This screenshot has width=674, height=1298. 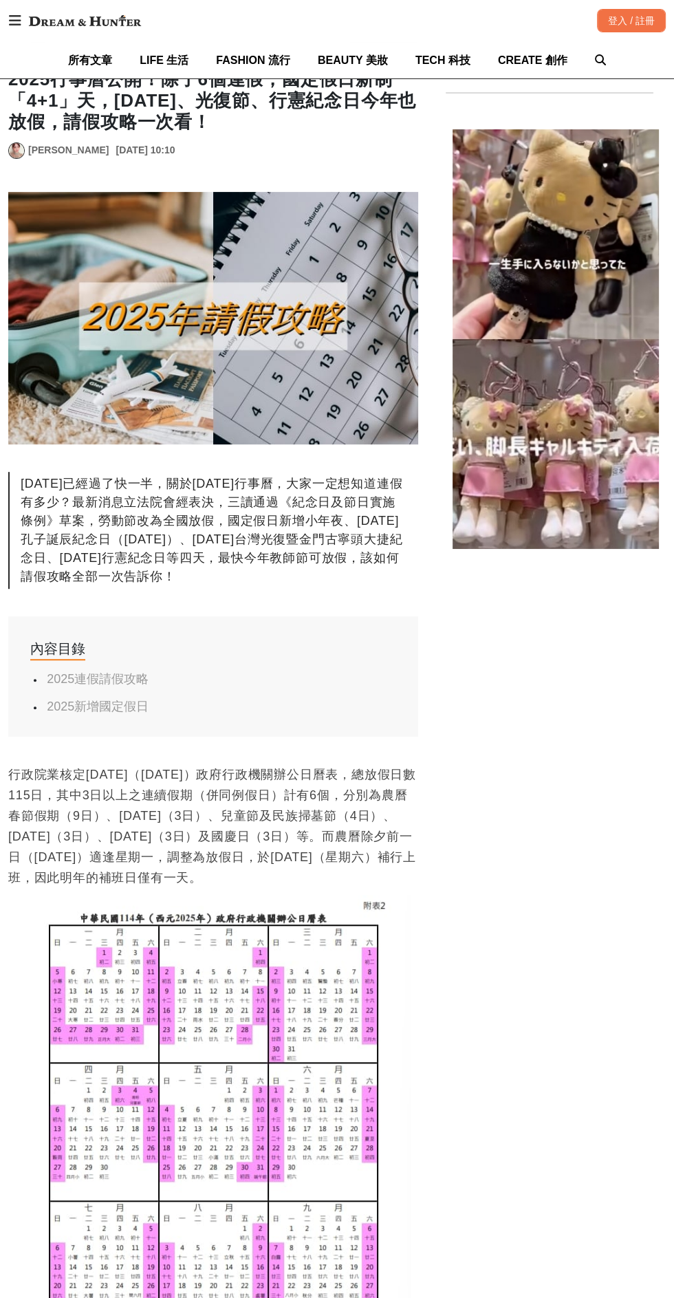 What do you see at coordinates (443, 60) in the screenshot?
I see `span: TECH 科技` at bounding box center [443, 60].